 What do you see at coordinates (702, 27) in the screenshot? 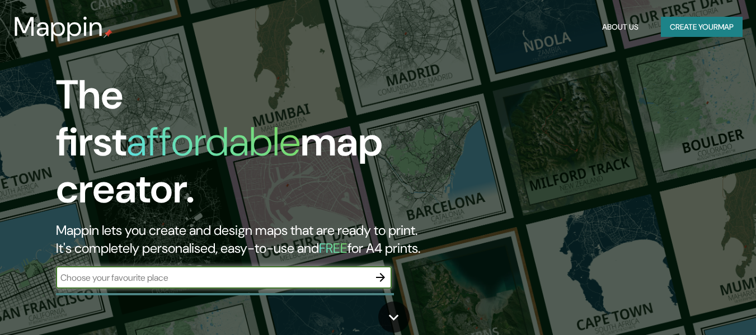
I see `button: Create yourmap` at bounding box center [702, 27].